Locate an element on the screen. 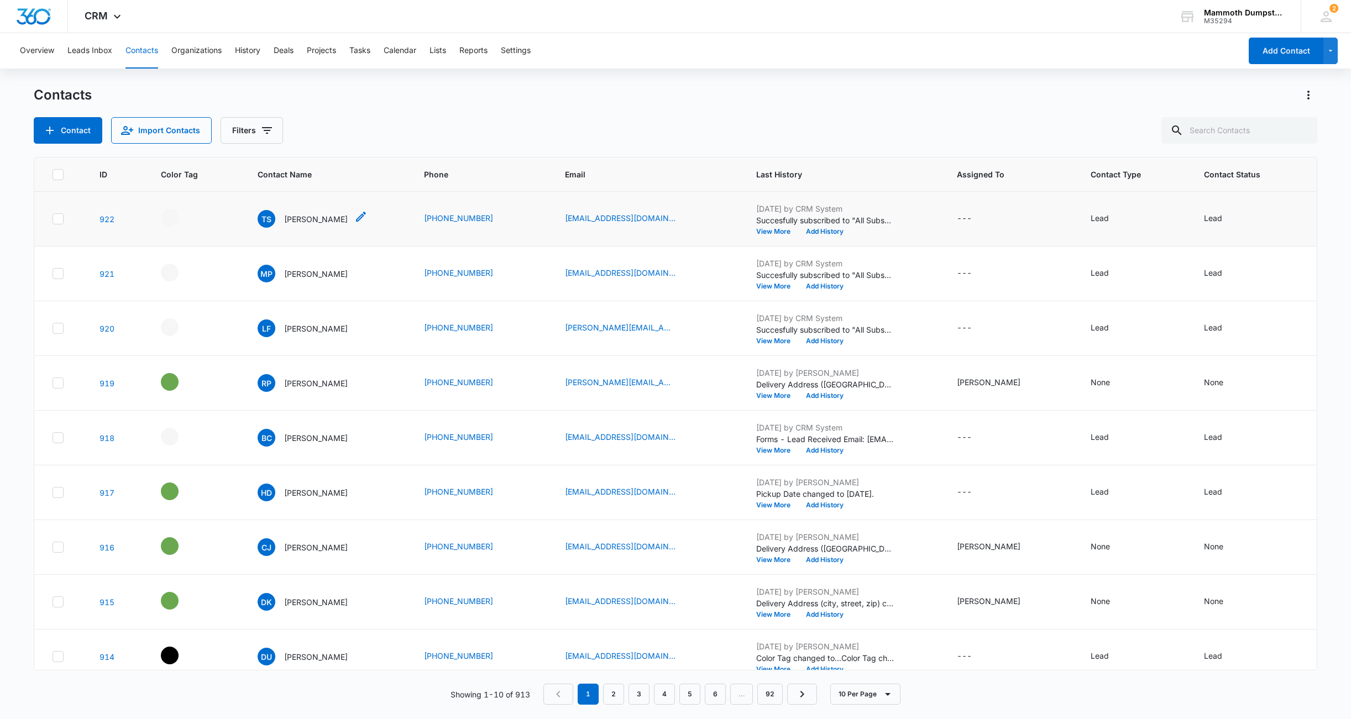  button: Projects is located at coordinates (321, 51).